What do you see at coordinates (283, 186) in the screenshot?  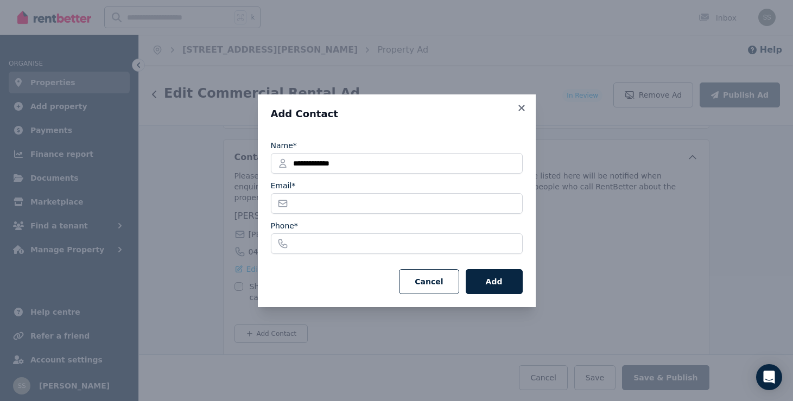 I see `label: Email*` at bounding box center [283, 186].